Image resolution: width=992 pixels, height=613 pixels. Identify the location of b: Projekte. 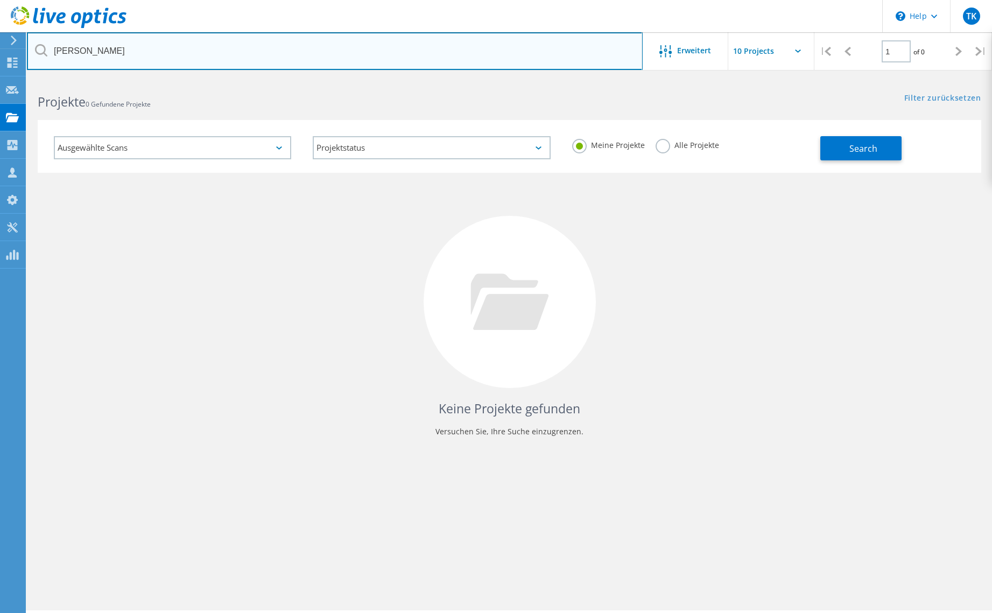
(61, 102).